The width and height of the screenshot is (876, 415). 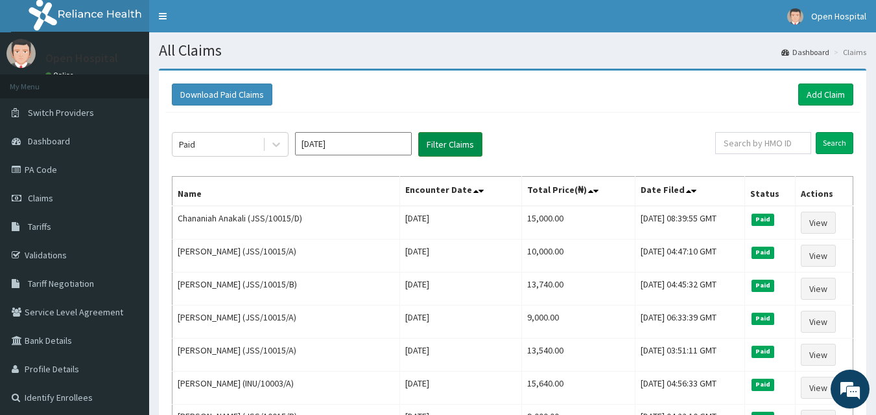 I want to click on span: Switch Providers, so click(x=61, y=113).